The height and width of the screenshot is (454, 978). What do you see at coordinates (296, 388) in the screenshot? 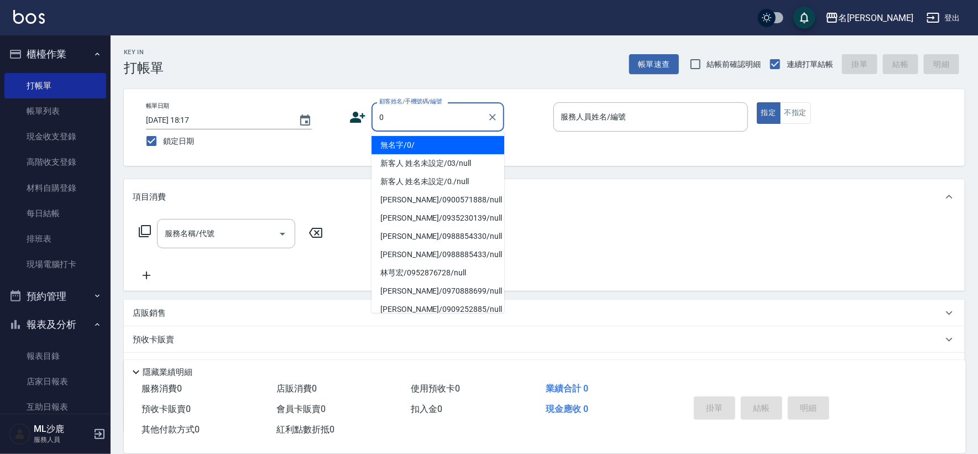
I see `span: 店販消費 0` at bounding box center [296, 388].